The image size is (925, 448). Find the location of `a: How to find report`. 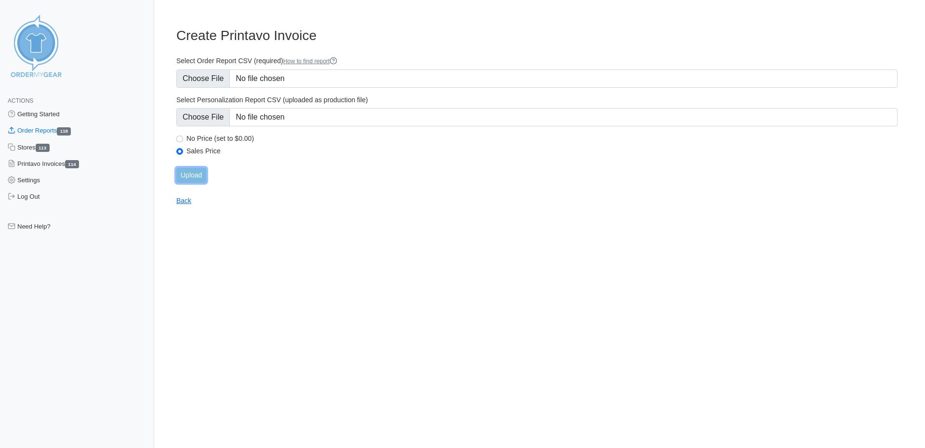

a: How to find report is located at coordinates (310, 61).